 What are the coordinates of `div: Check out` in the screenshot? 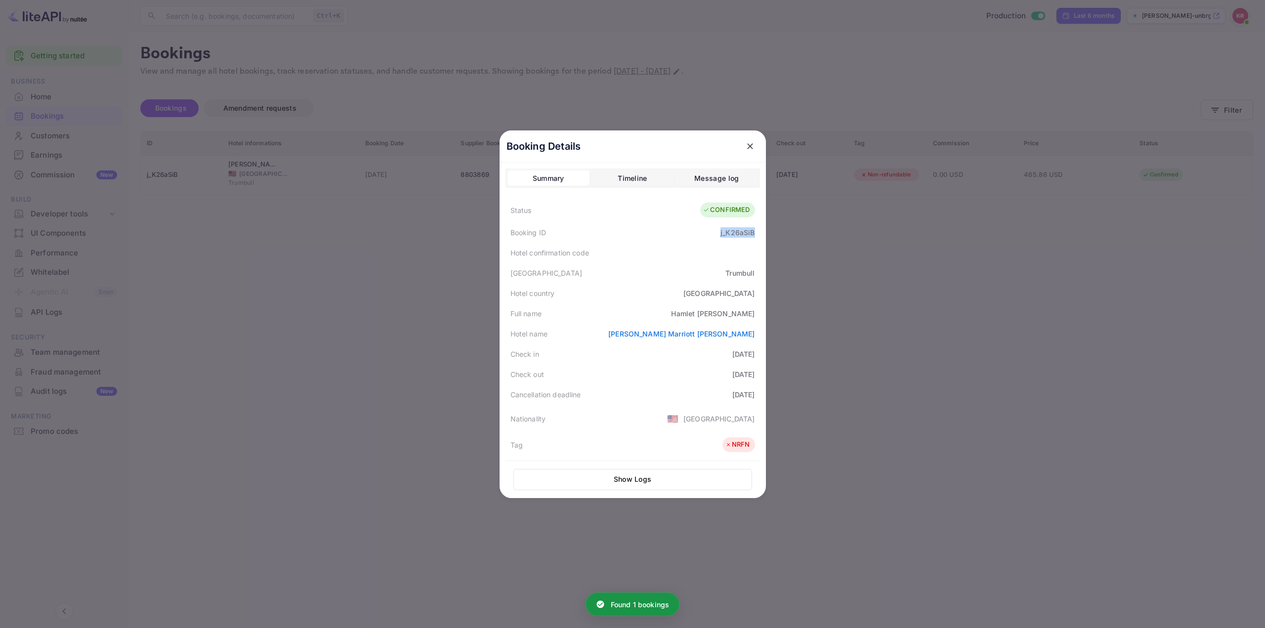 It's located at (527, 374).